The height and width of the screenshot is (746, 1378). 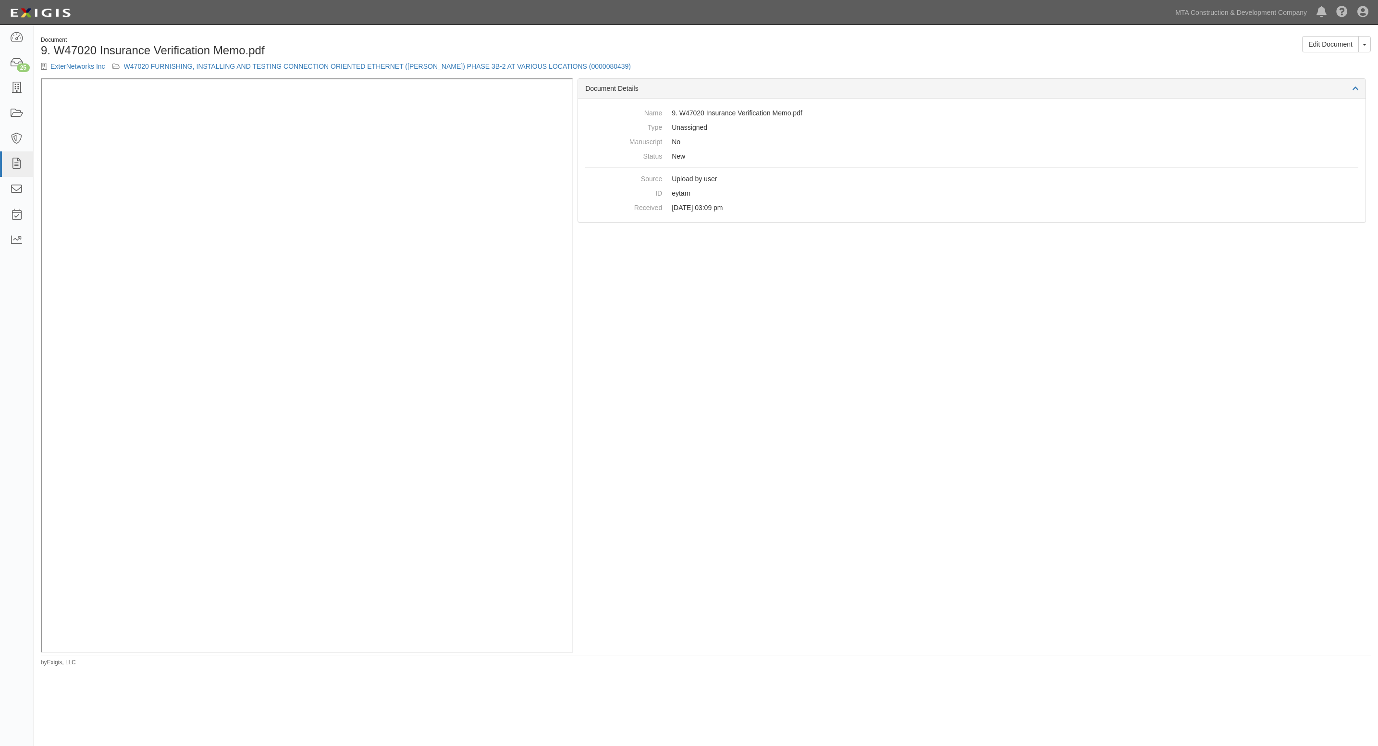 What do you see at coordinates (1342, 12) in the screenshot?
I see `i: Help Center - Complianz` at bounding box center [1342, 12].